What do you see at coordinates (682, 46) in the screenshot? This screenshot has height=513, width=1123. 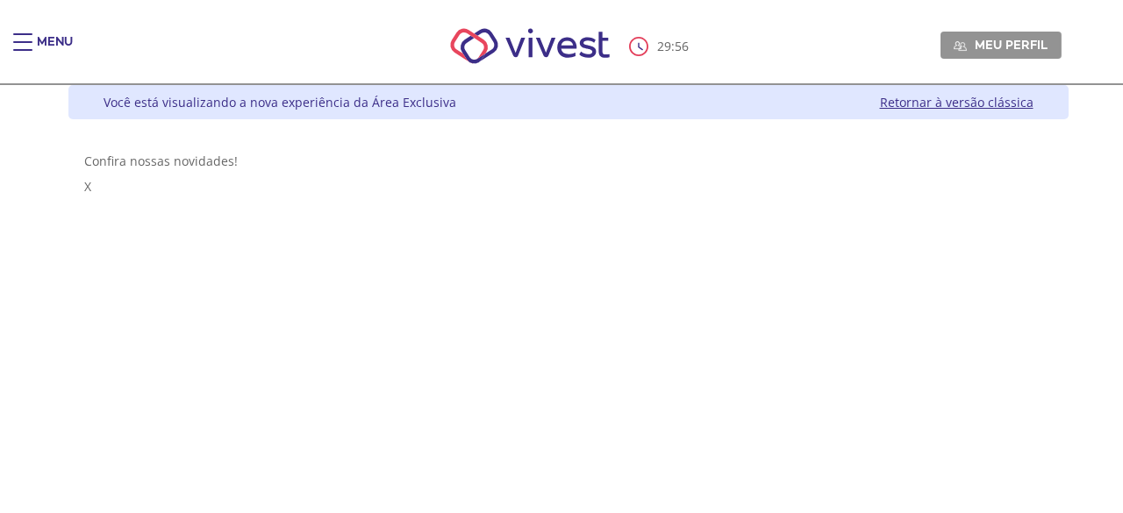 I see `span: 56` at bounding box center [682, 46].